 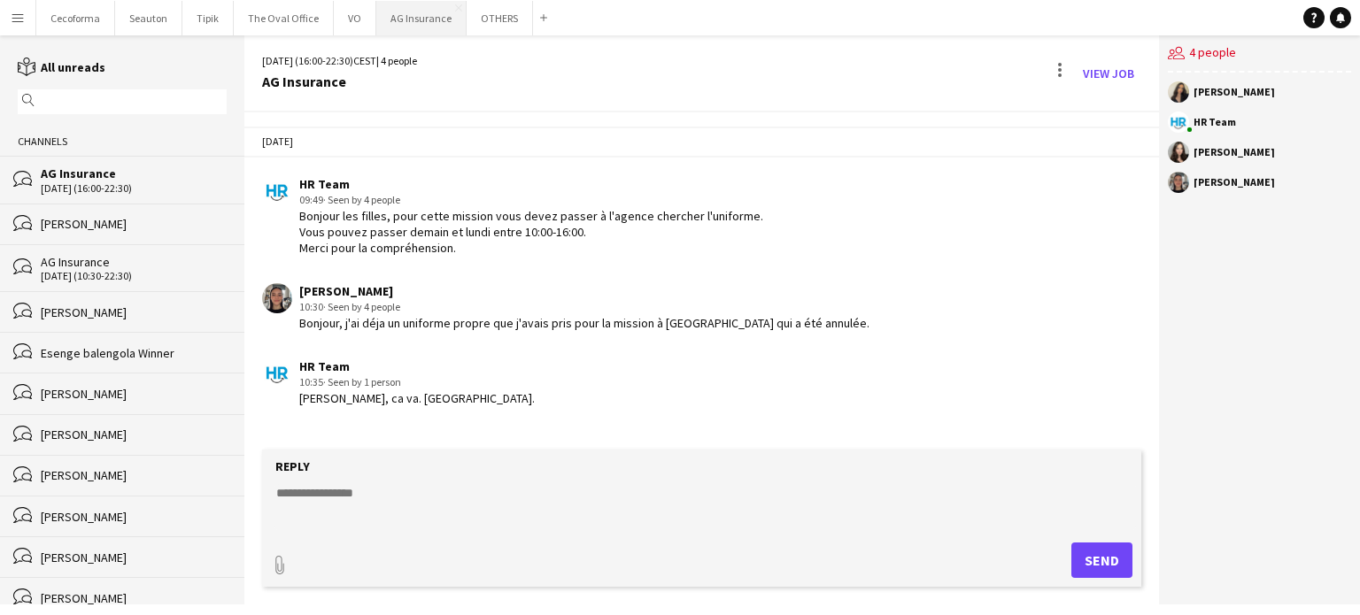 I want to click on label: Reply, so click(x=292, y=467).